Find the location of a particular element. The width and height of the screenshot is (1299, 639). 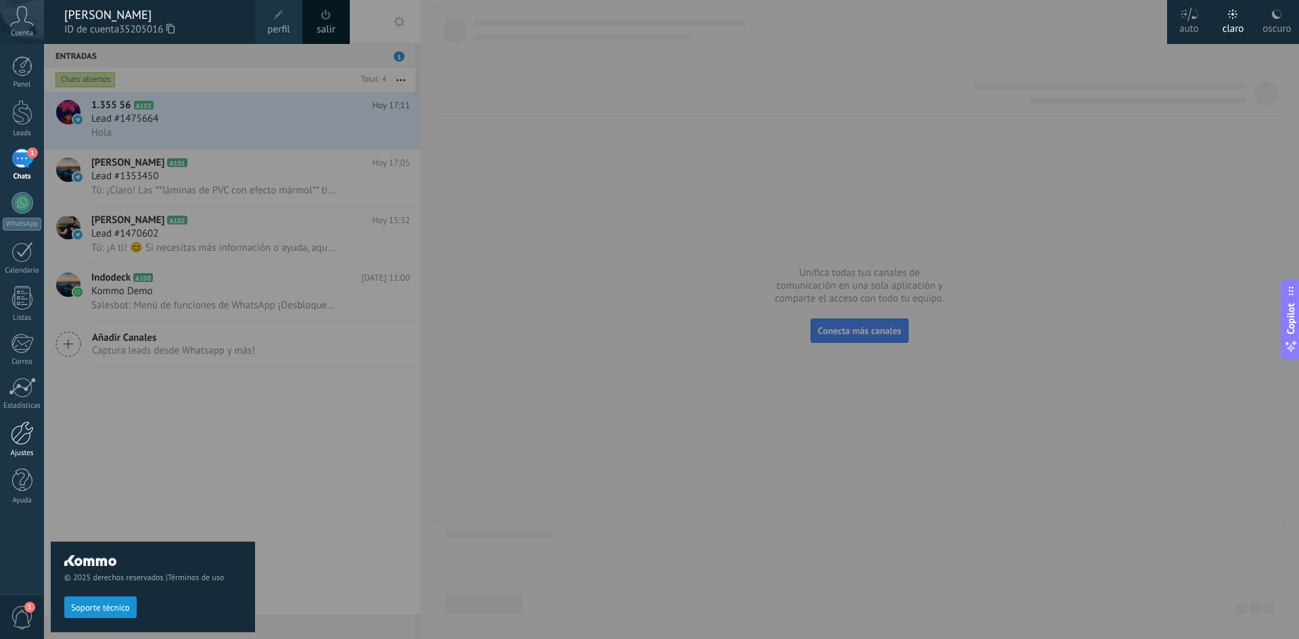

span: Soporte técnico is located at coordinates (100, 608).